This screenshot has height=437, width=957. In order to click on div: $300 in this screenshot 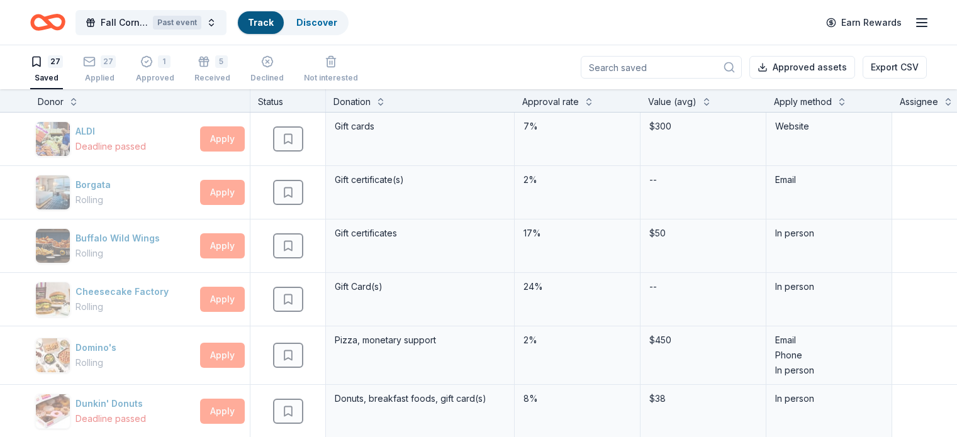, I will do `click(703, 126)`.